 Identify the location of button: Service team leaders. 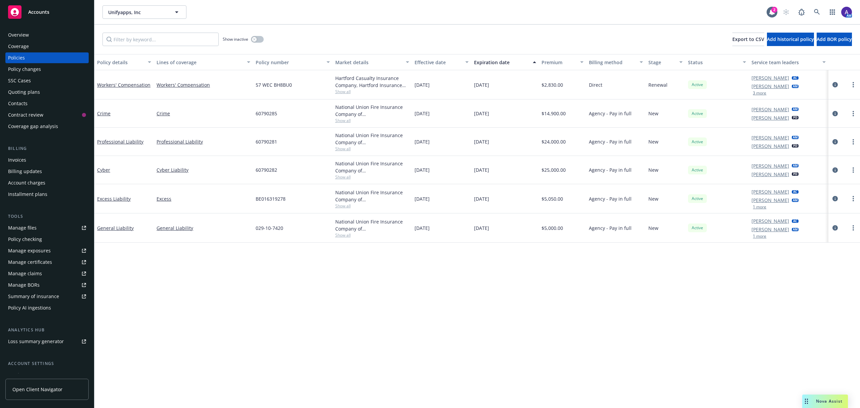
(788, 62).